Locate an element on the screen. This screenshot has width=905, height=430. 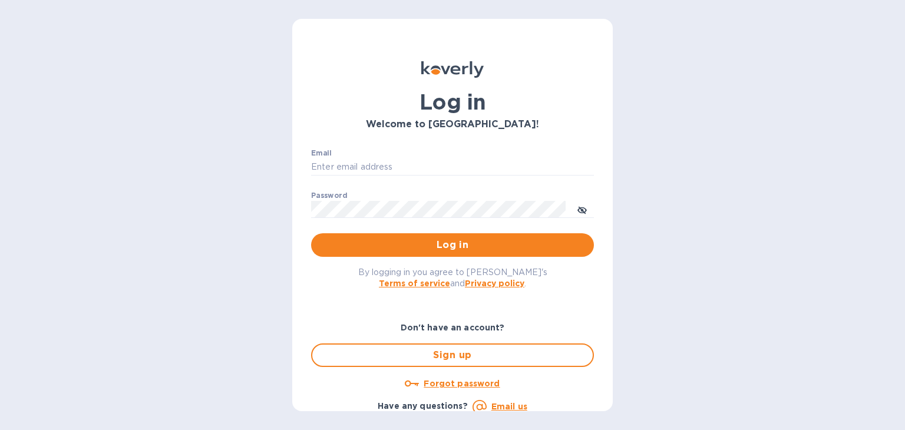
label: Password is located at coordinates (329, 196).